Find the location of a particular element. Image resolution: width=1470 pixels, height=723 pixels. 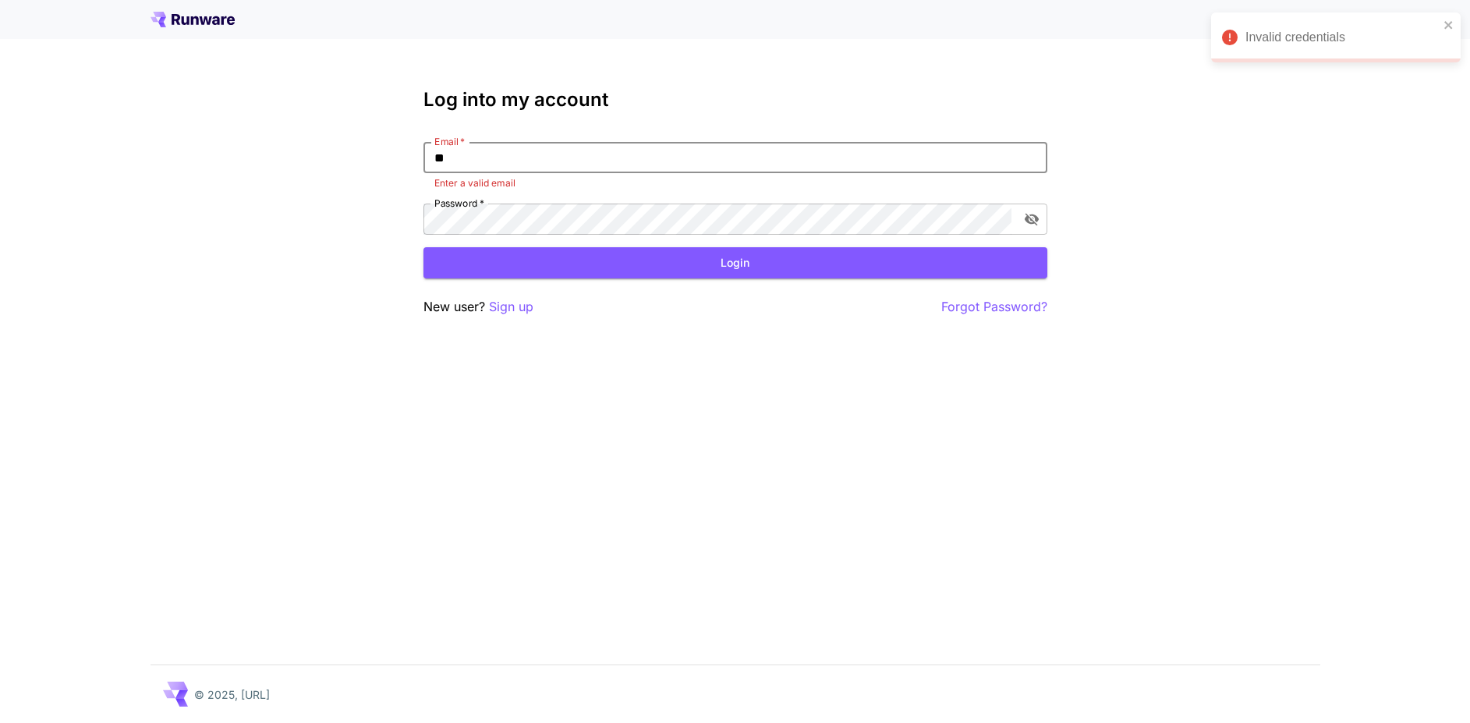

p: Forgot Password? is located at coordinates (994, 306).